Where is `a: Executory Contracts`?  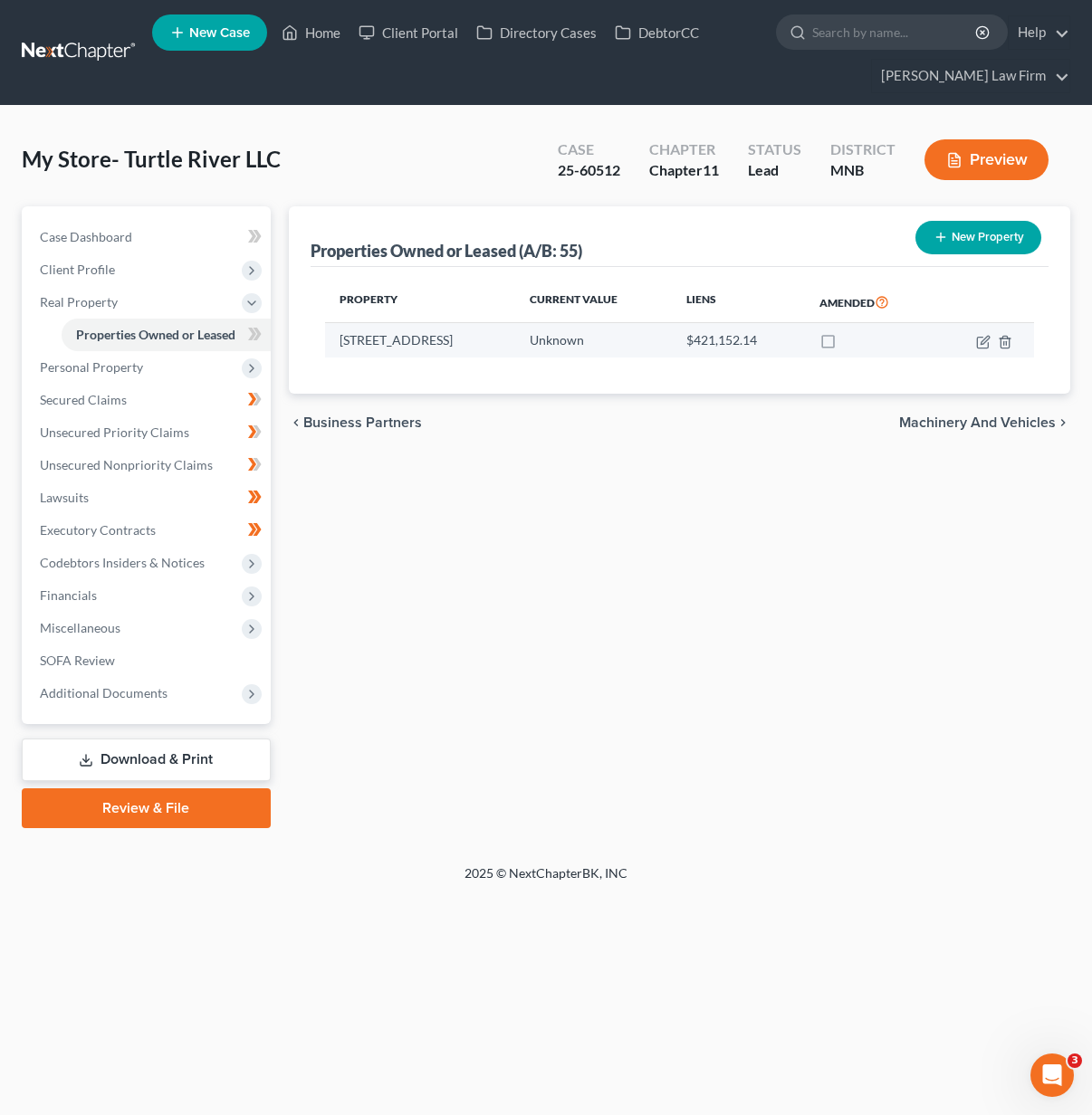
a: Executory Contracts is located at coordinates (148, 530).